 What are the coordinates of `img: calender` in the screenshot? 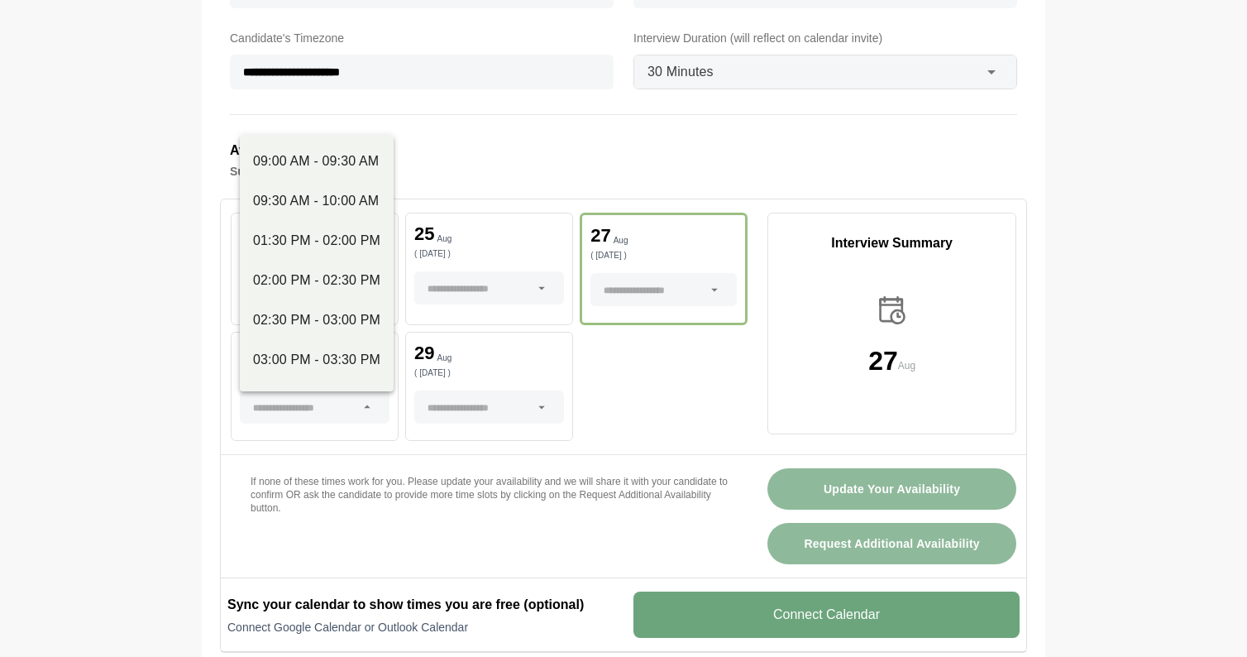 It's located at (893, 310).